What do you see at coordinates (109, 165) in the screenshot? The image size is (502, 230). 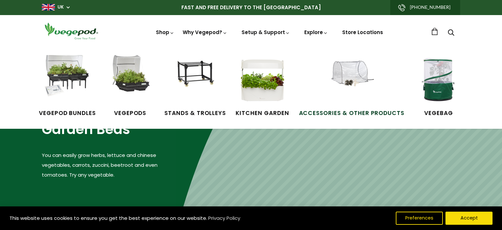 I see `p: You can easily grow herbs, lettuce and chinese vegetables, carrots, zuccini, beetroot and even to...` at bounding box center [109, 165].